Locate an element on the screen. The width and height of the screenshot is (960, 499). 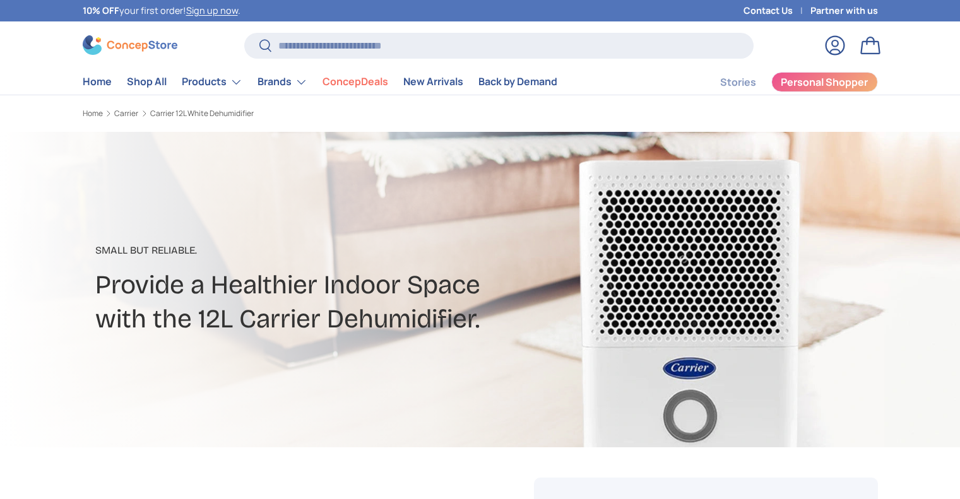
summary: Products is located at coordinates (212, 82).